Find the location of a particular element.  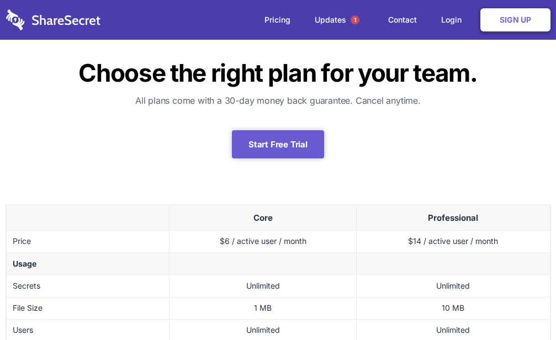

a: Start Free Trial is located at coordinates (278, 144).